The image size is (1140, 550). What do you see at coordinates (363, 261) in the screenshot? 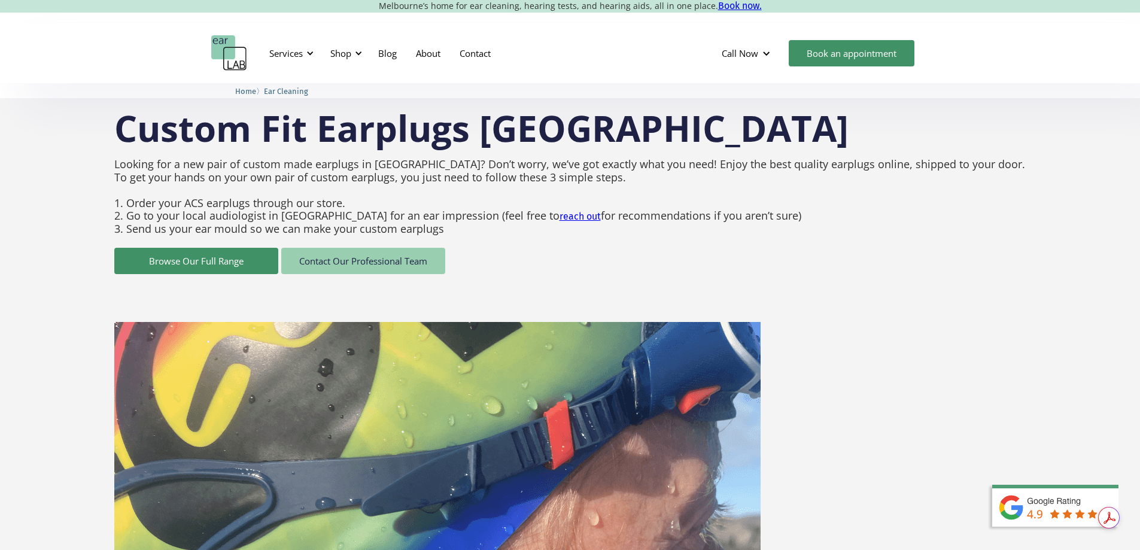
I see `a: Contact Our Professional Team` at bounding box center [363, 261].